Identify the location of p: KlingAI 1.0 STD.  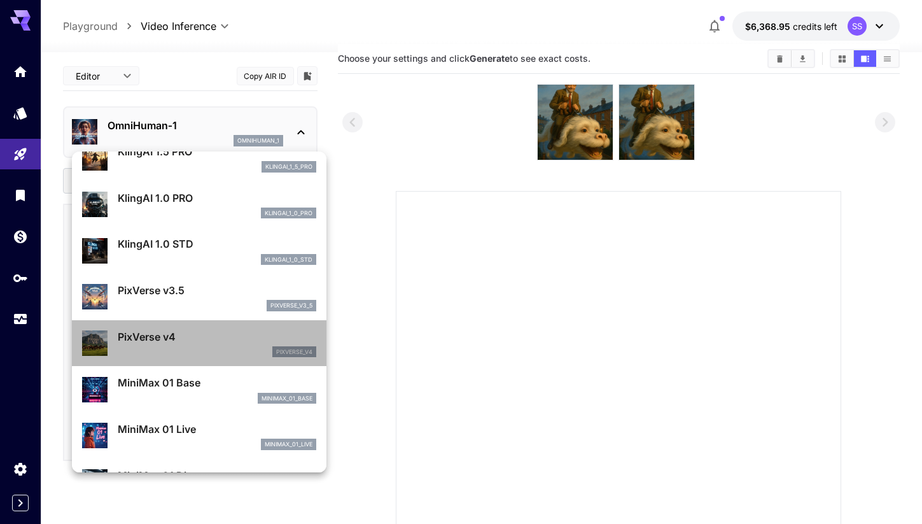
(217, 244).